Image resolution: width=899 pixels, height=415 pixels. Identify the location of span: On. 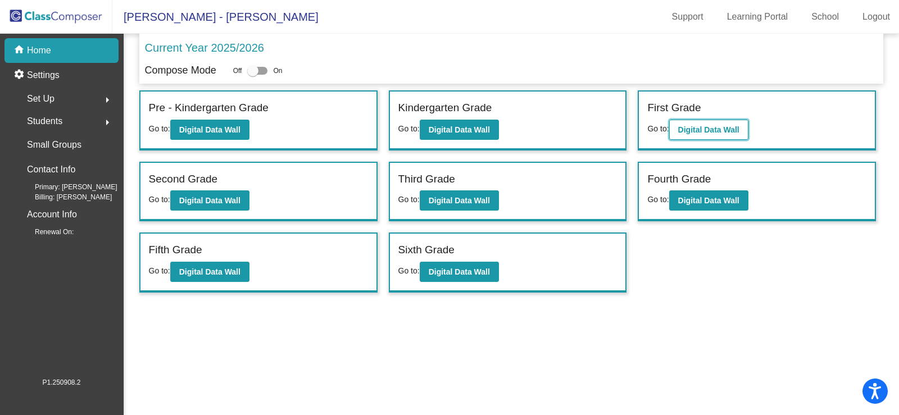
(278, 71).